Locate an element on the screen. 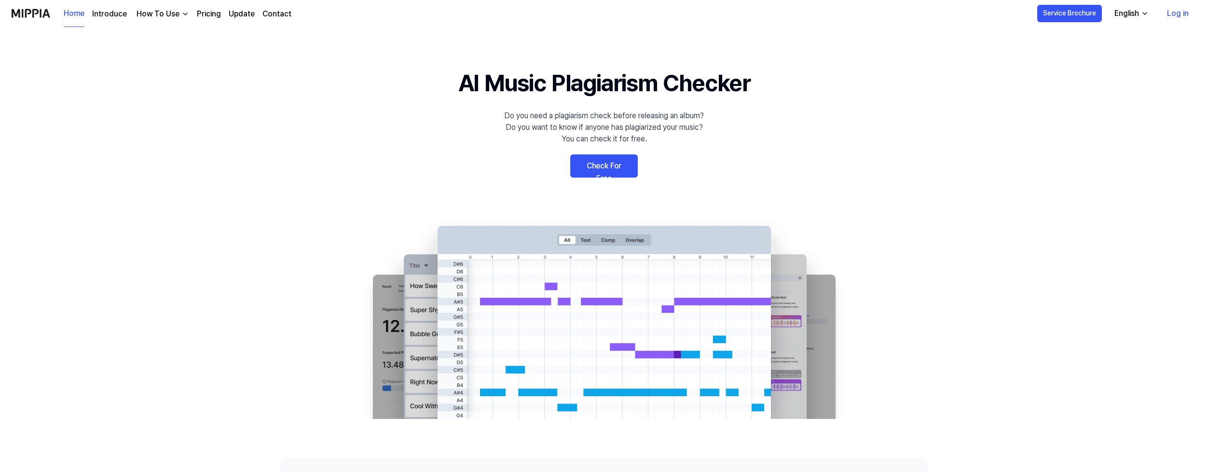 This screenshot has width=1208, height=472. img: down is located at coordinates (185, 14).